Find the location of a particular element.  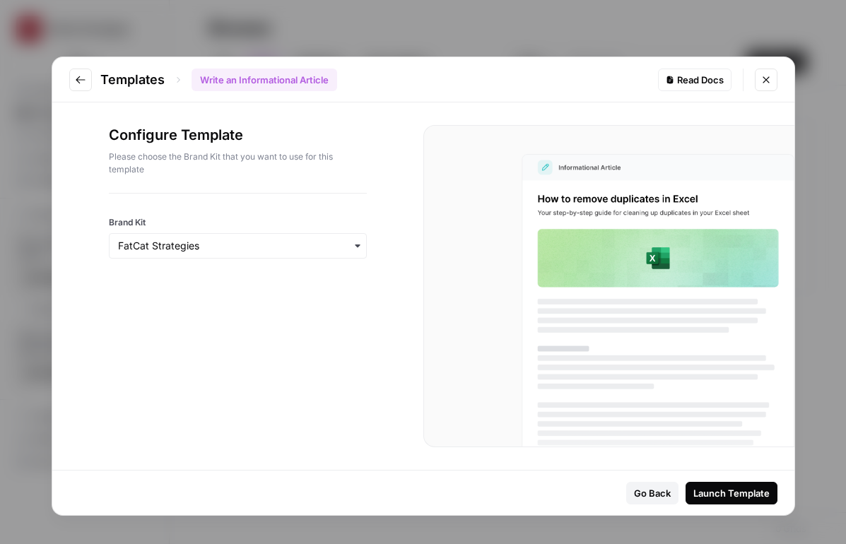

div: Read Docs is located at coordinates (695, 80).